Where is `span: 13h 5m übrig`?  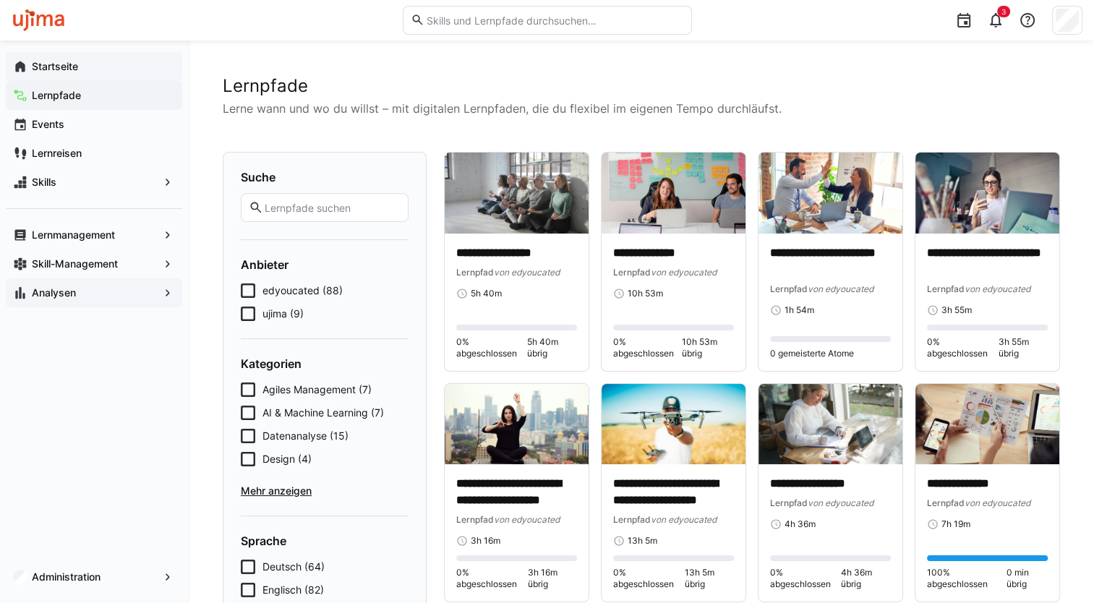 span: 13h 5m übrig is located at coordinates (709, 578).